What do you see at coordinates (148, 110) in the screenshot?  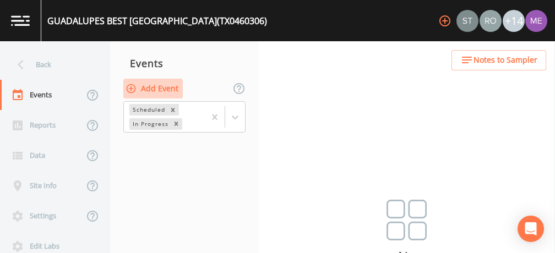 I see `div: Scheduled` at bounding box center [148, 110].